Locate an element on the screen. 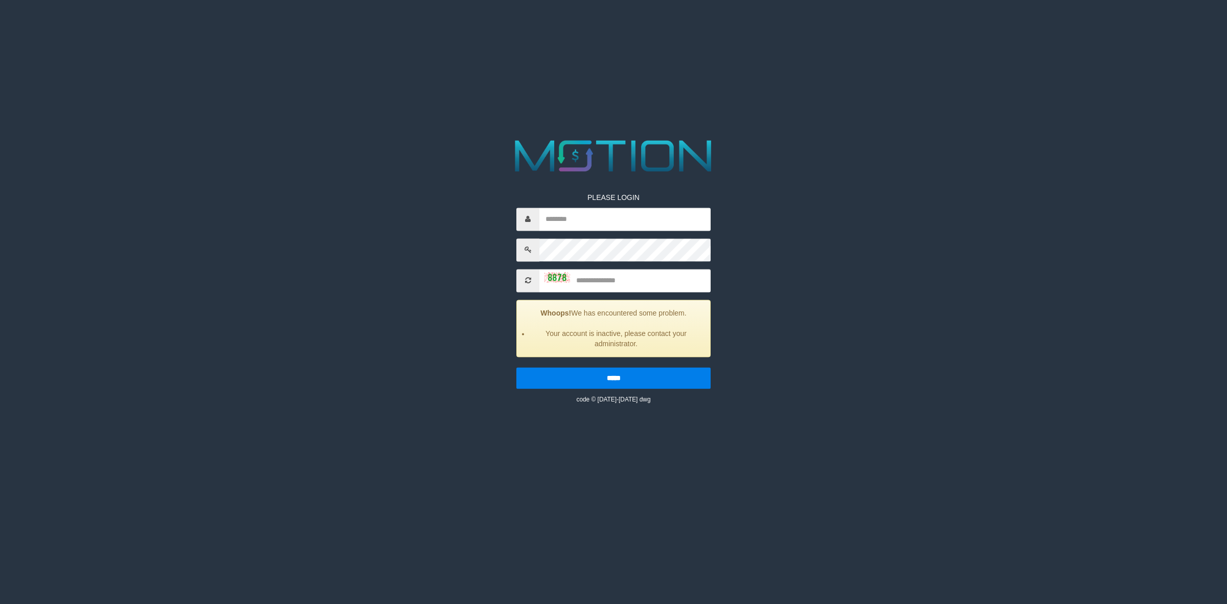 The width and height of the screenshot is (1227, 604). li: Your account is inactive, please contact your administrator. is located at coordinates (616, 339).